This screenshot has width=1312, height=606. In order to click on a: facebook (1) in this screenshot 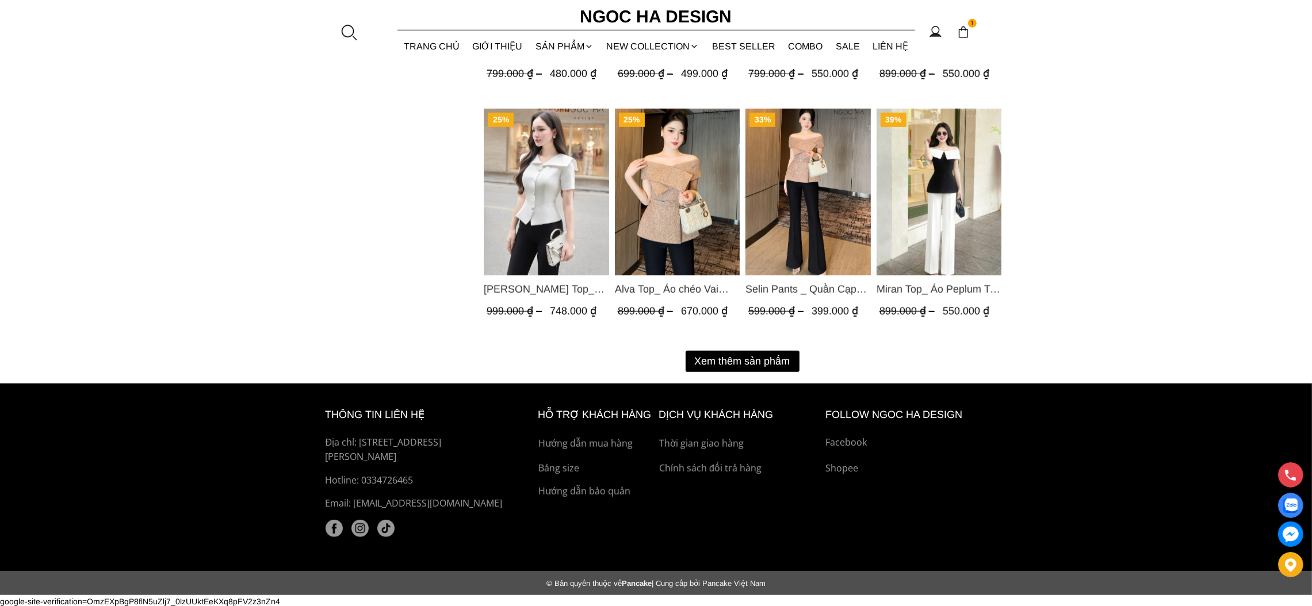, I will do `click(334, 529)`.